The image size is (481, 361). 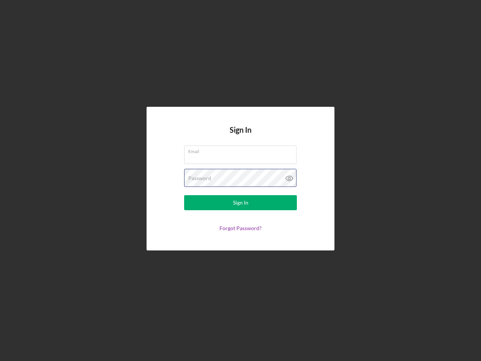 What do you see at coordinates (242, 150) in the screenshot?
I see `label: Email` at bounding box center [242, 150].